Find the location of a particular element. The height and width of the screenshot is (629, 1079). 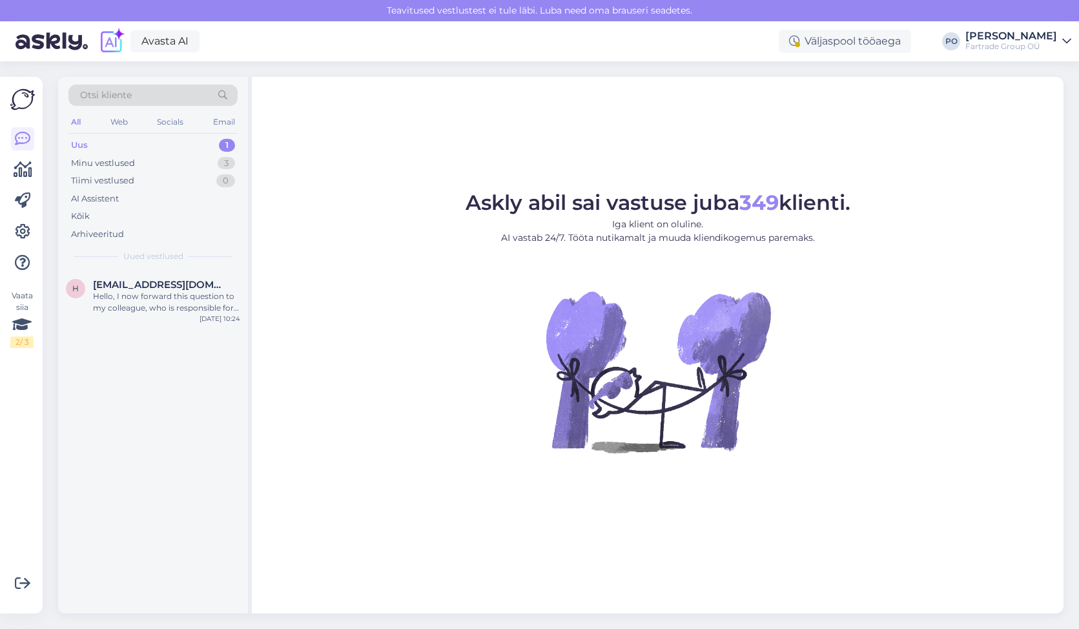

p: Iga klient on oluline. AI vastab 24/7. Tööta nutikamalt ja muuda kliendikogemus paremaks. is located at coordinates (658, 231).